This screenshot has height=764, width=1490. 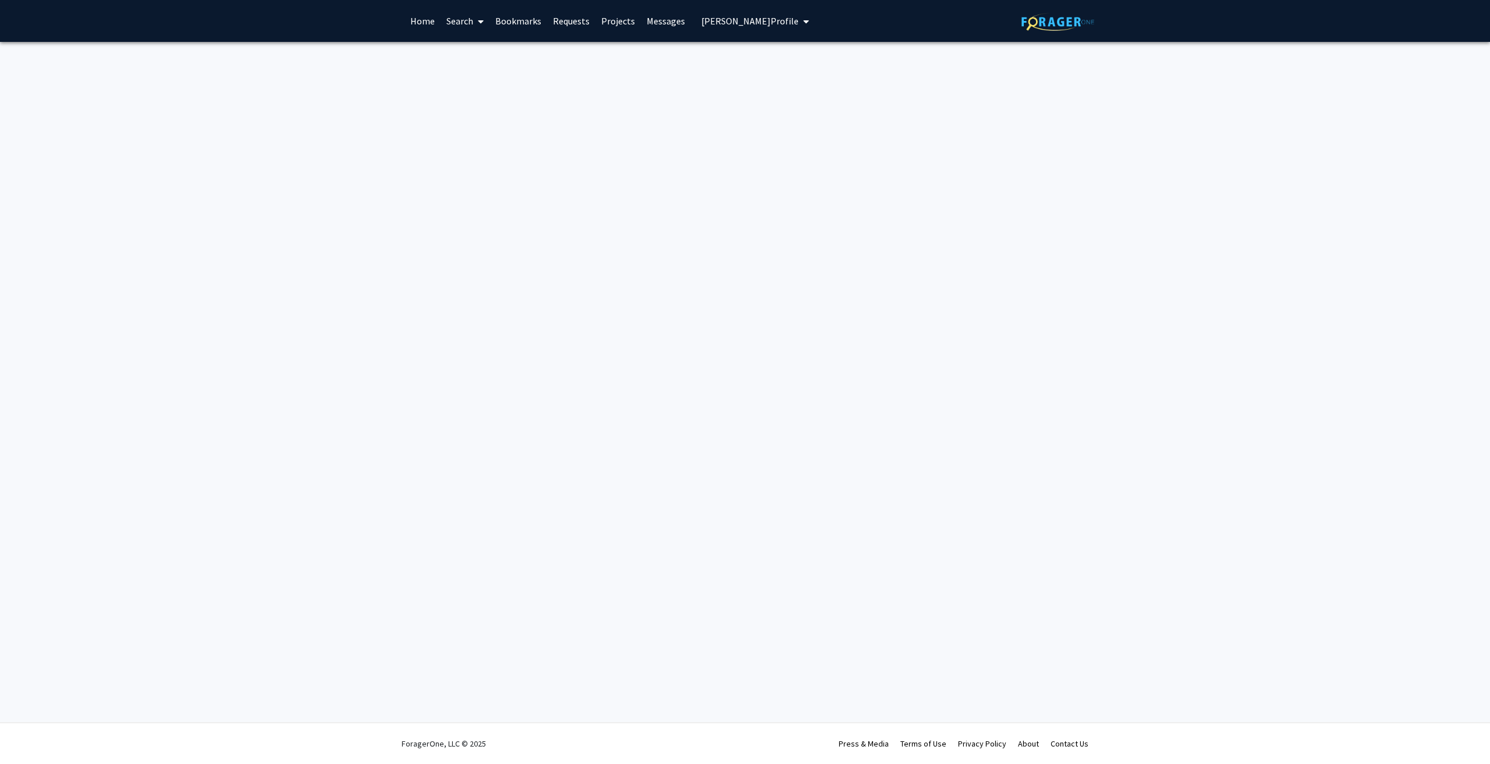 I want to click on img: ForagerOne Logo, so click(x=1057, y=22).